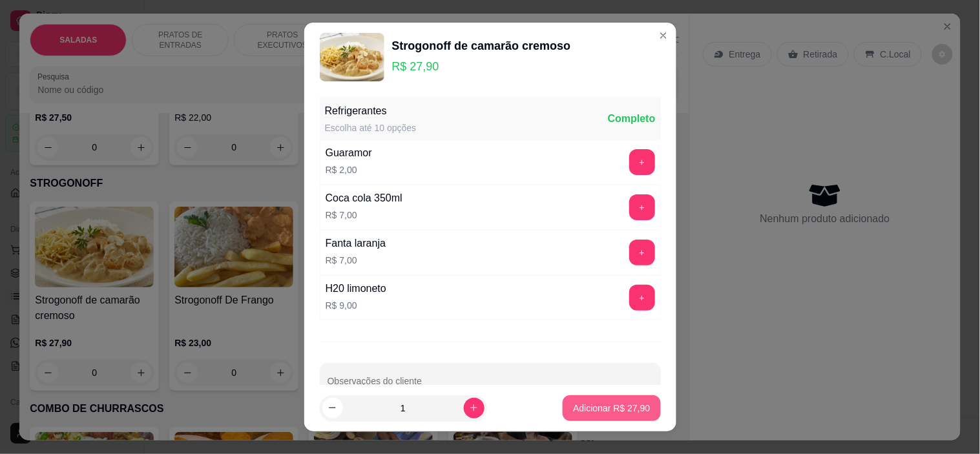 Image resolution: width=980 pixels, height=454 pixels. Describe the element at coordinates (333, 408) in the screenshot. I see `button: decrease-product-quantity` at that location.